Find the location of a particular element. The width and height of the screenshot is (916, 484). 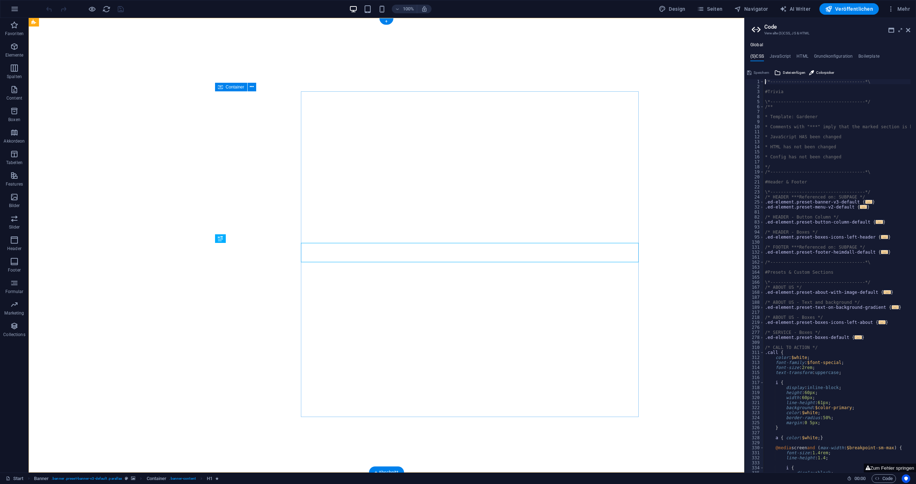

span: Code is located at coordinates (884, 478).